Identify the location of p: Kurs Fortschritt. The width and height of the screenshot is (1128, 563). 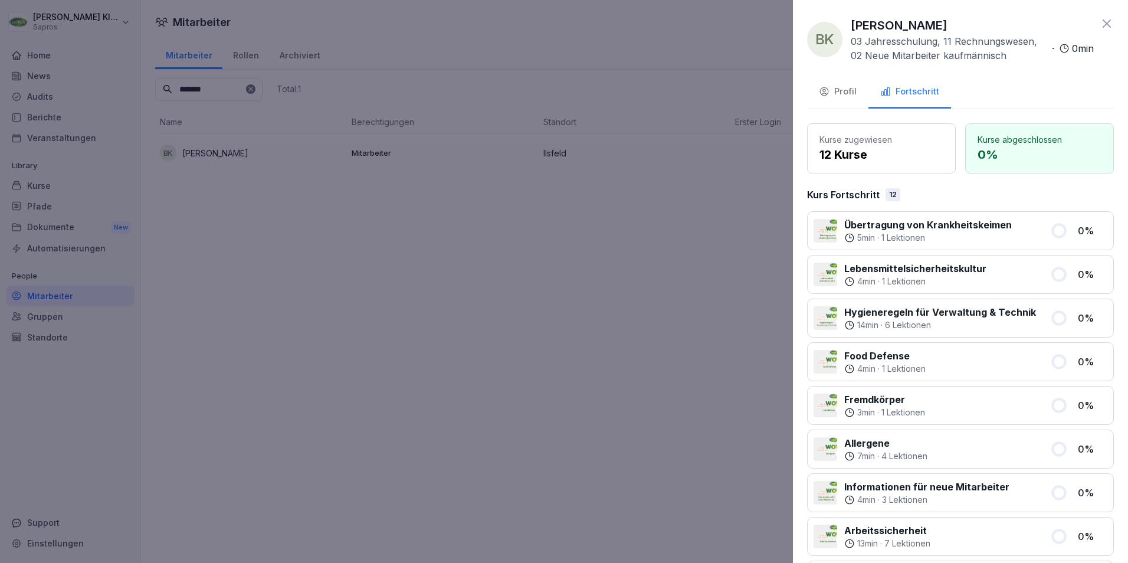
(843, 195).